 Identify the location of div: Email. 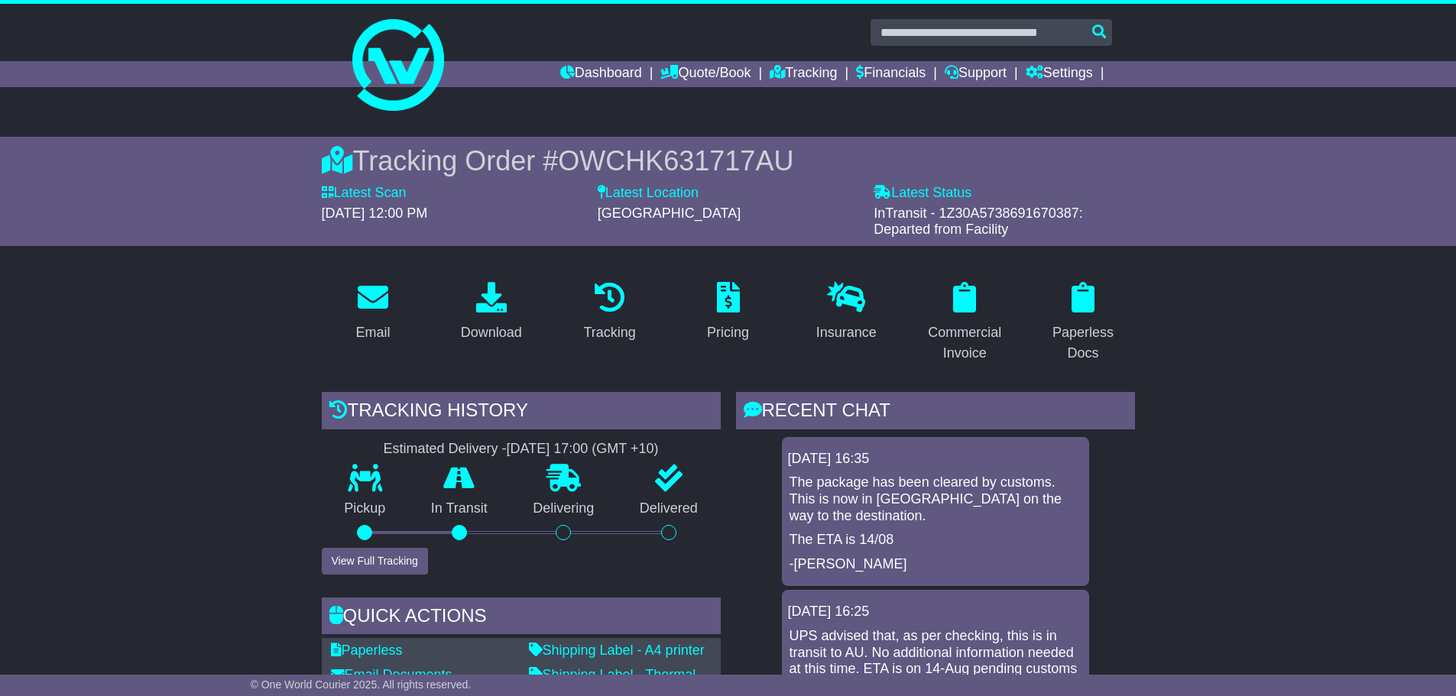
(372, 332).